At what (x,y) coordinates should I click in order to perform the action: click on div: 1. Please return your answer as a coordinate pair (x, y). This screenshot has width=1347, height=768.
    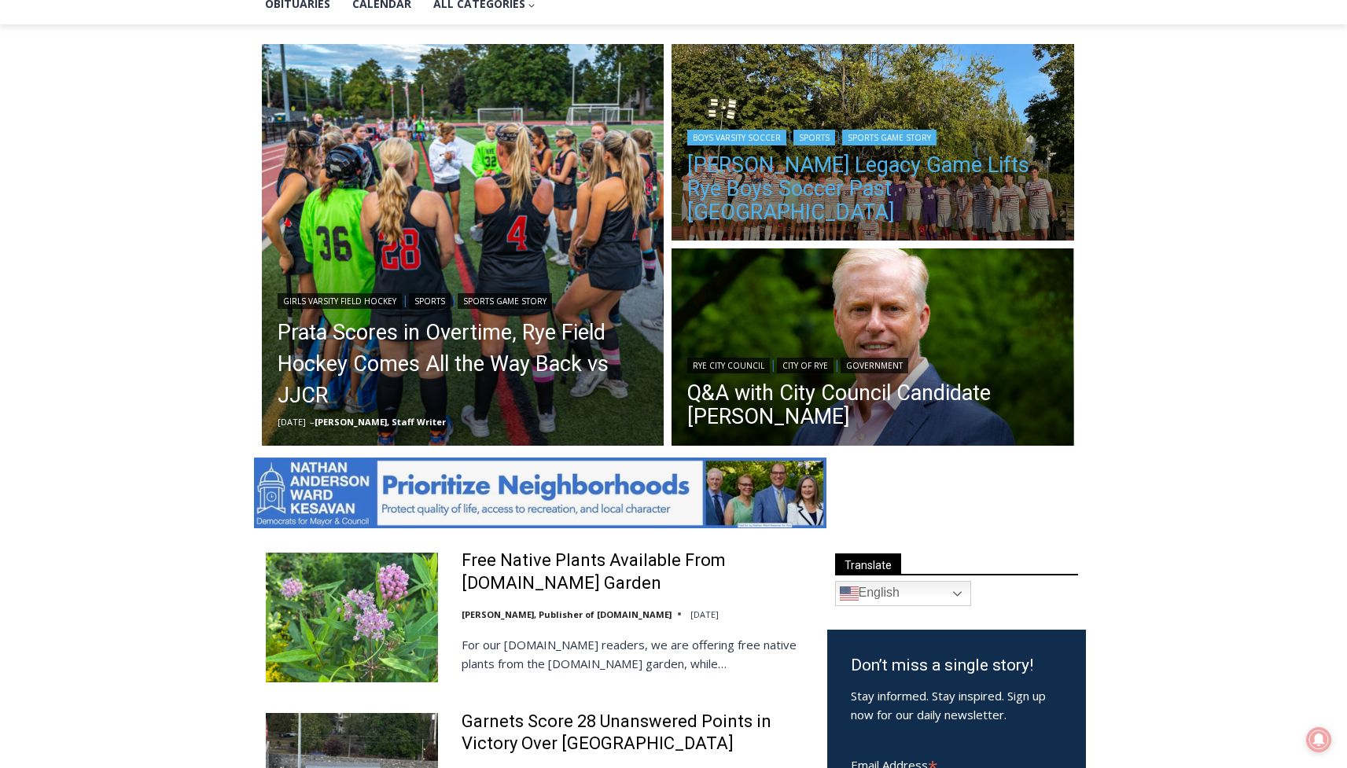
    Looking at the image, I should click on (168, 141).